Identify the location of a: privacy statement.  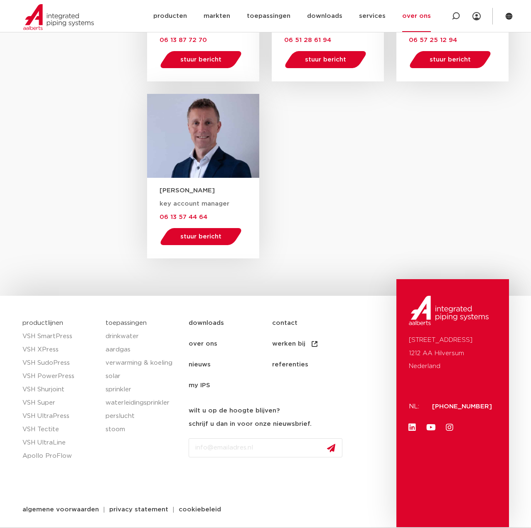
(139, 509).